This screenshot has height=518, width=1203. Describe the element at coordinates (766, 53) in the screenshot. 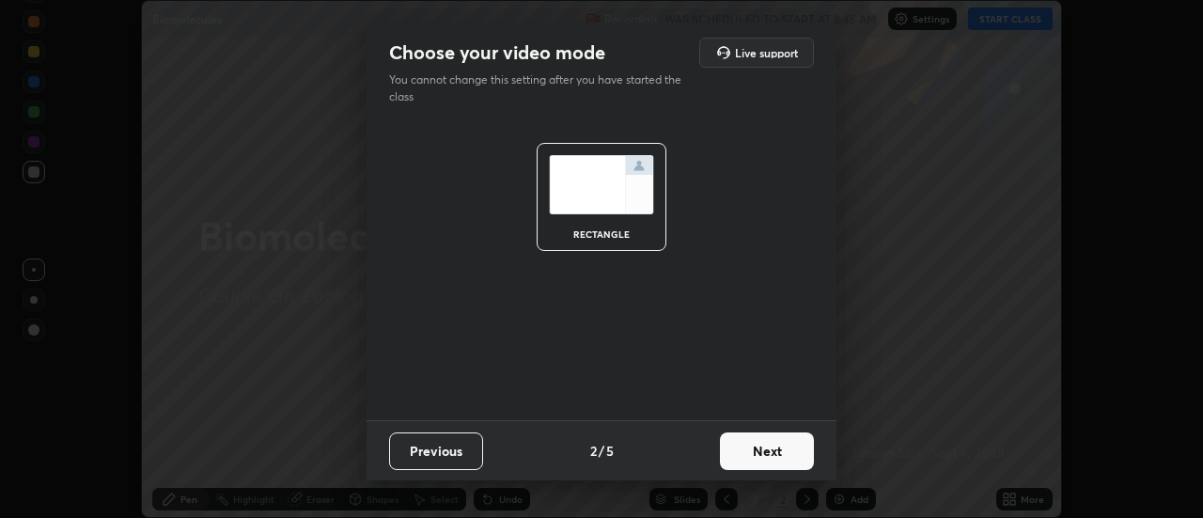

I see `h5: Live support` at that location.